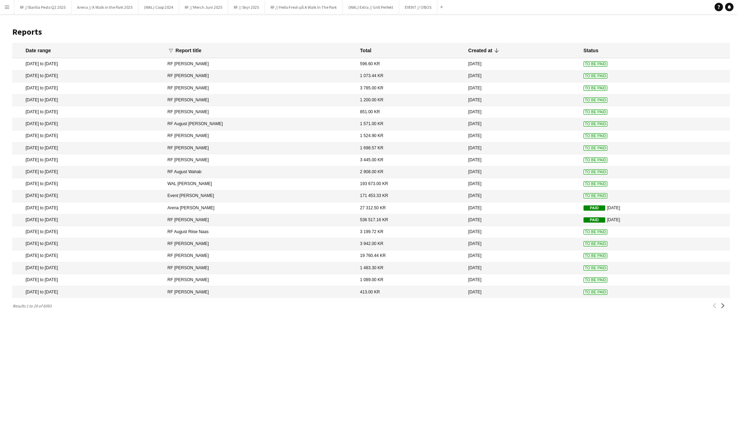 The width and height of the screenshot is (737, 448). Describe the element at coordinates (105, 7) in the screenshot. I see `button: Arena // A Walk in the Park 2025` at that location.